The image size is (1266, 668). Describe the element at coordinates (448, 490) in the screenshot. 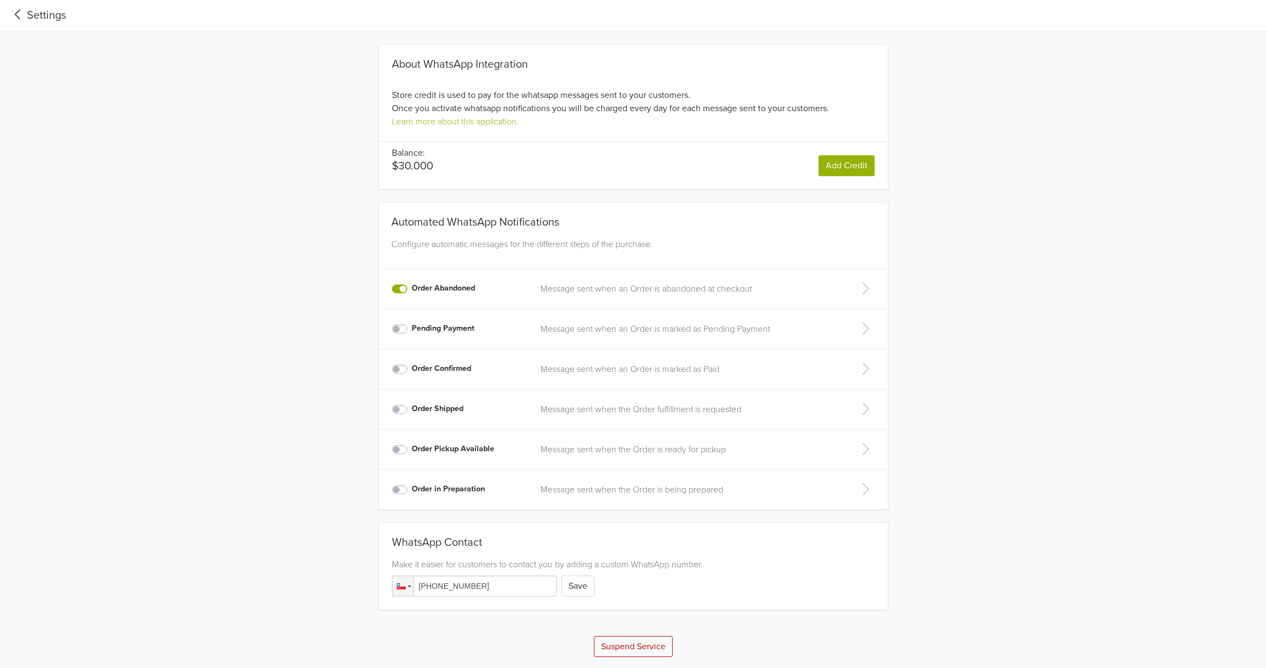

I see `label: Order in Preparation` at that location.